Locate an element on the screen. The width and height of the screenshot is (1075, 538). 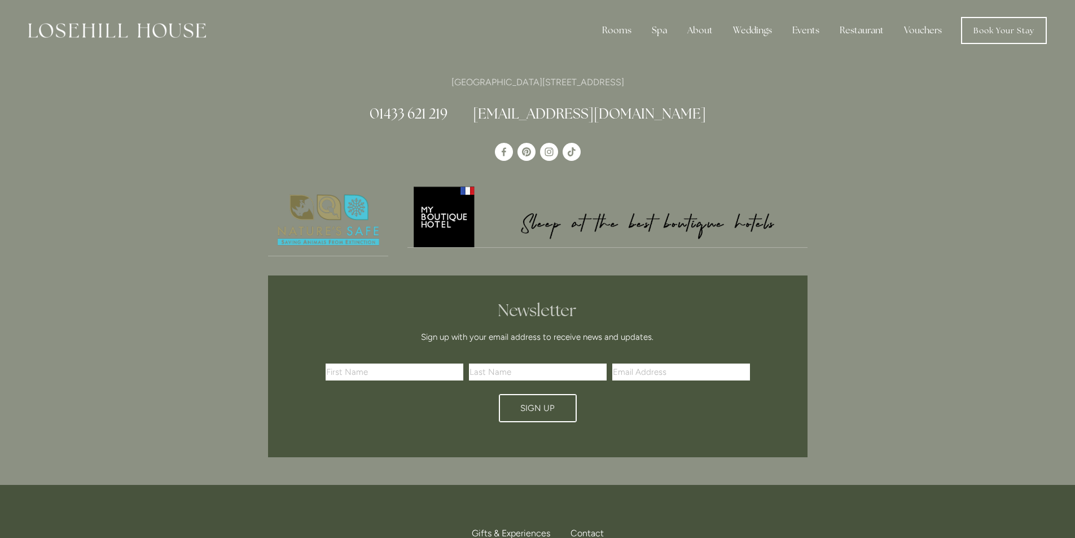
a: Instagram is located at coordinates (549, 152).